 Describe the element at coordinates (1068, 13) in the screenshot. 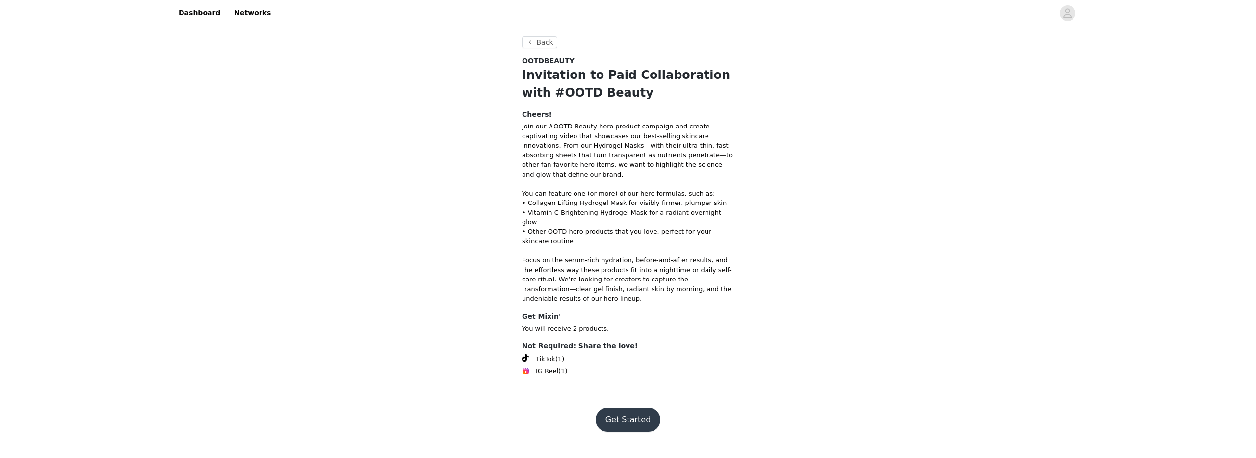

I see `div: avatar` at that location.